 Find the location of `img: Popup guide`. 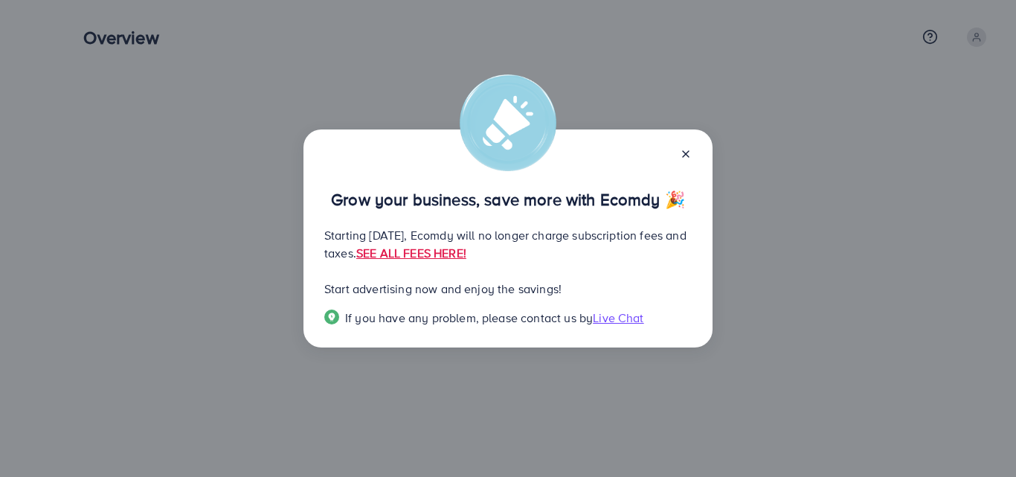

img: Popup guide is located at coordinates (332, 317).